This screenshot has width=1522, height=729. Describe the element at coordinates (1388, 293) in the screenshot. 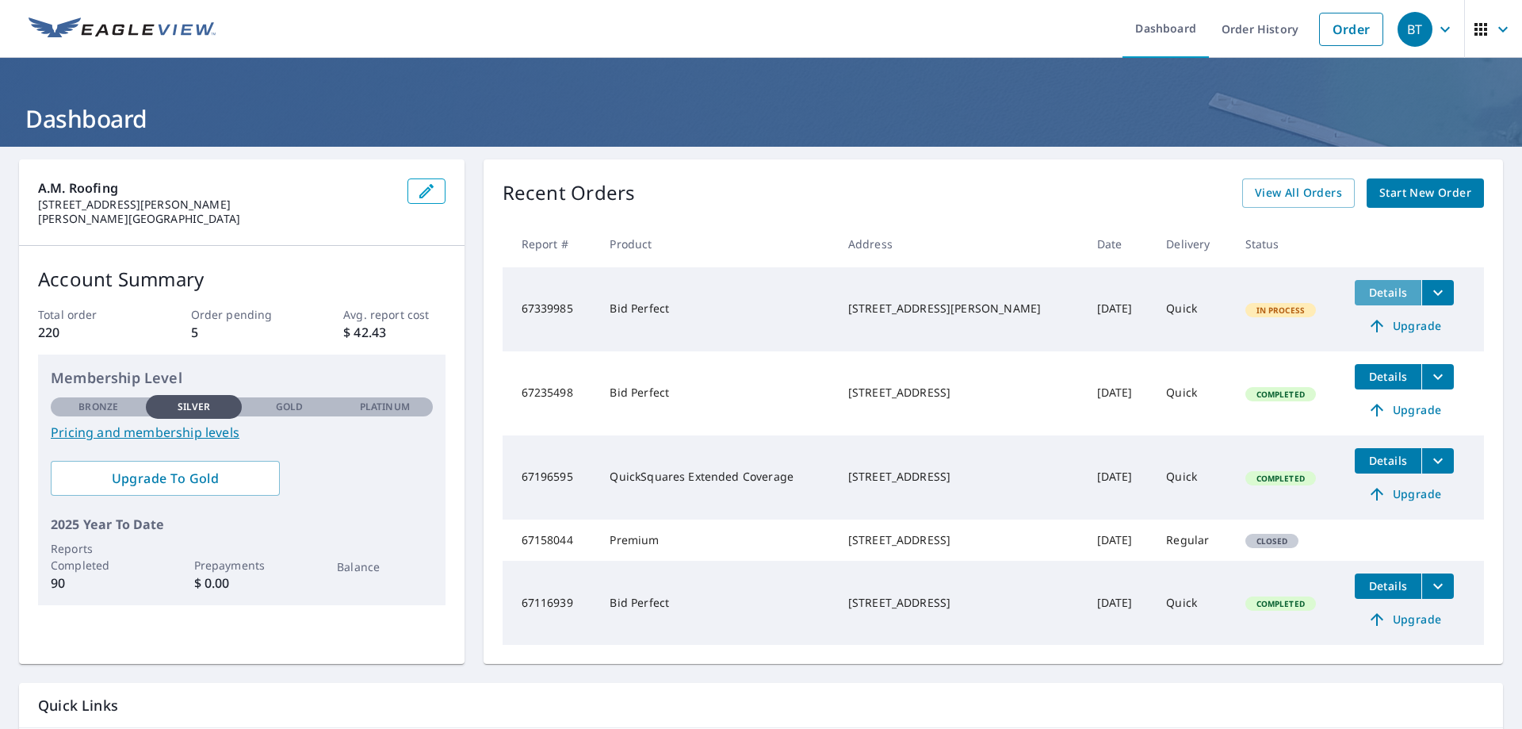

I see `button: detailsBtn-67339985` at that location.